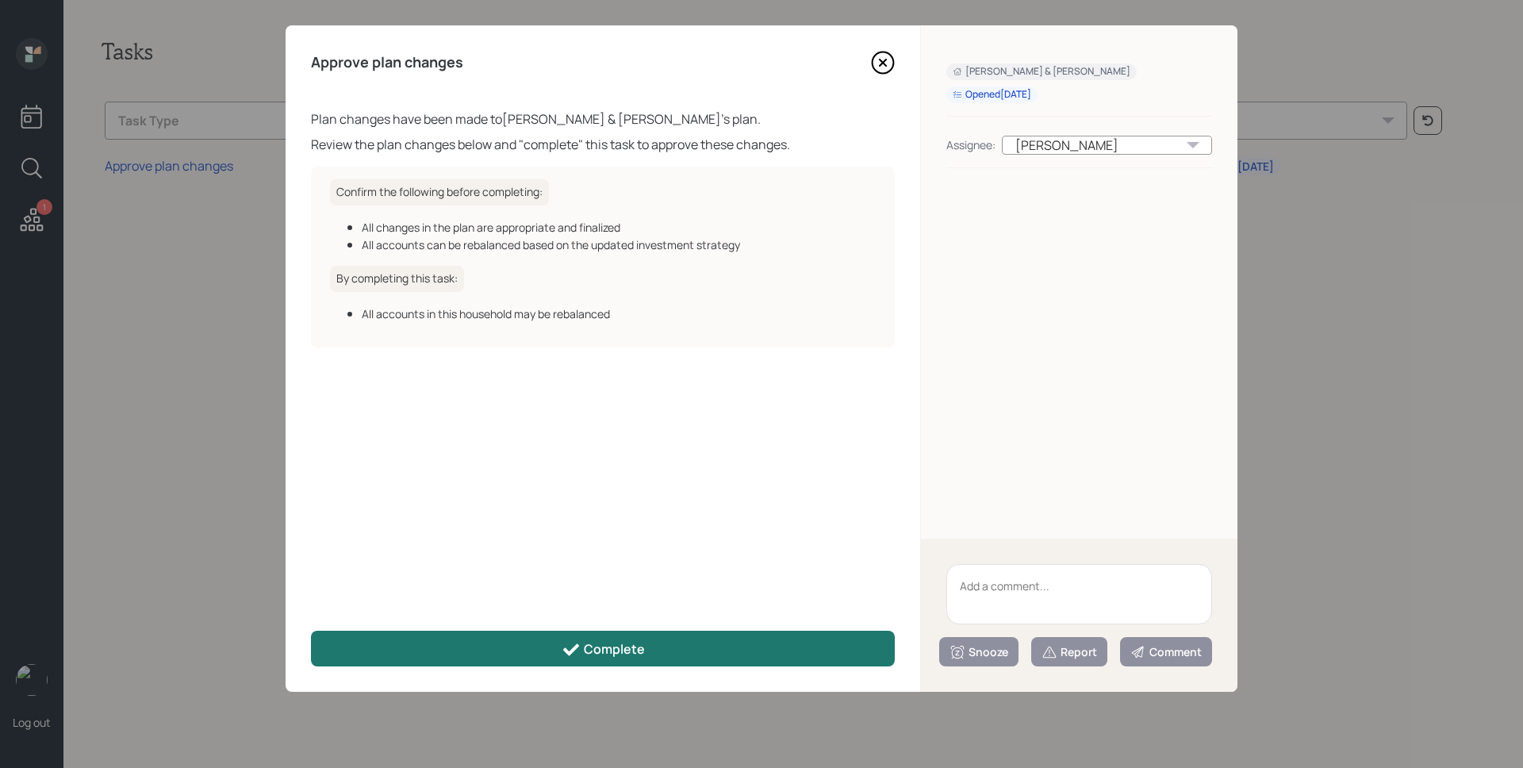 This screenshot has width=1523, height=768. Describe the element at coordinates (619, 313) in the screenshot. I see `div: All accounts in this household may be rebalanced` at that location.